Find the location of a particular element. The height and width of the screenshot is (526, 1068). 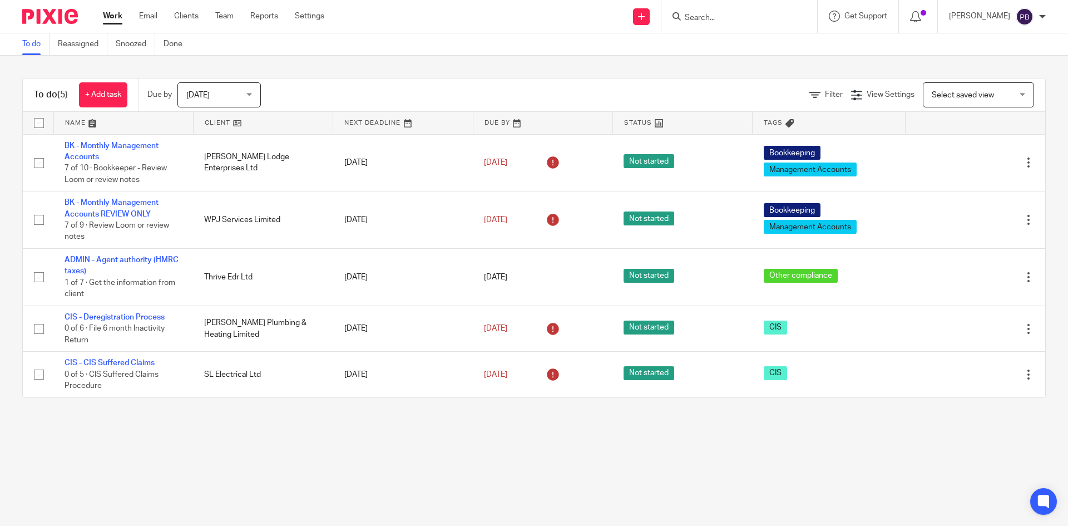

a: Snoozed is located at coordinates (135, 44).